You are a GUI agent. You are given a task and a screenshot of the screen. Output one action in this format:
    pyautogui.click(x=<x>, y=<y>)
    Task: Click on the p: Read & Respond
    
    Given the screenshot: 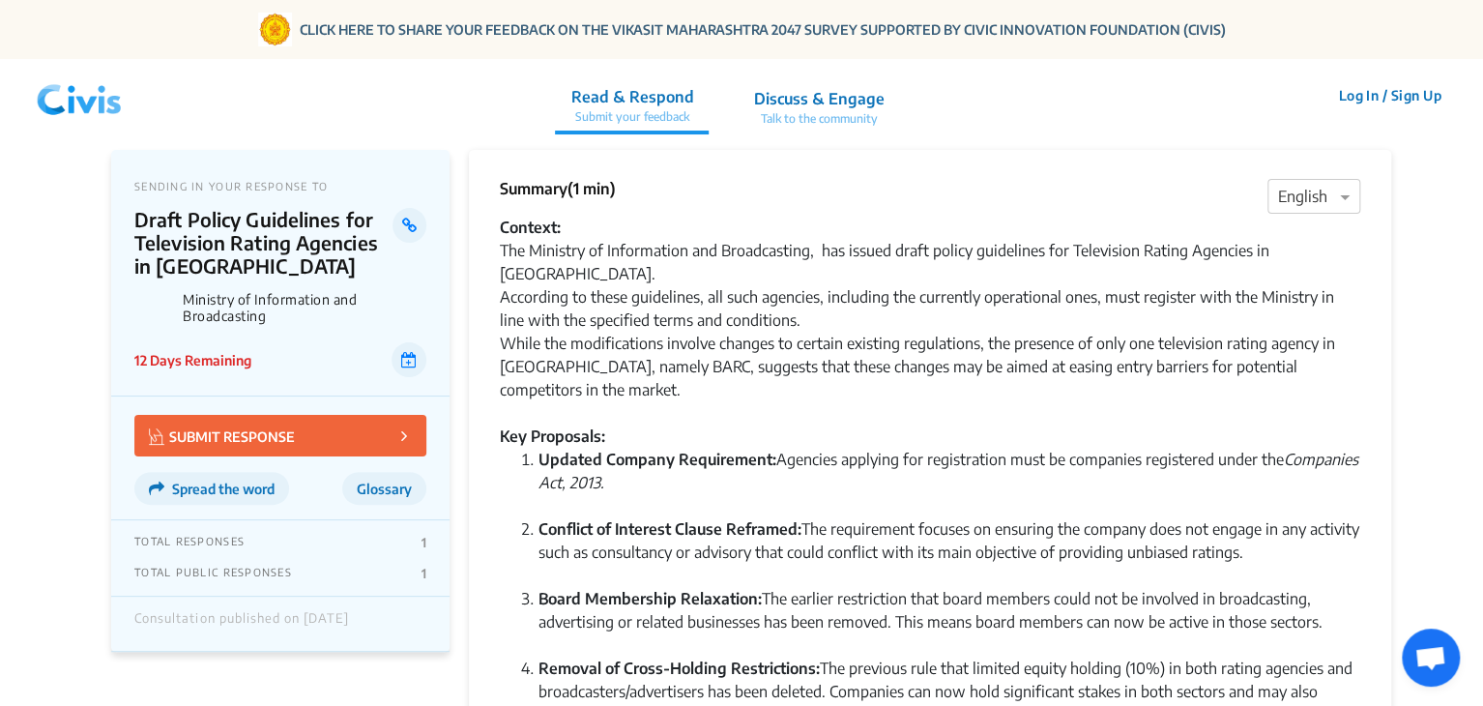 What is the action you would take?
    pyautogui.click(x=631, y=97)
    